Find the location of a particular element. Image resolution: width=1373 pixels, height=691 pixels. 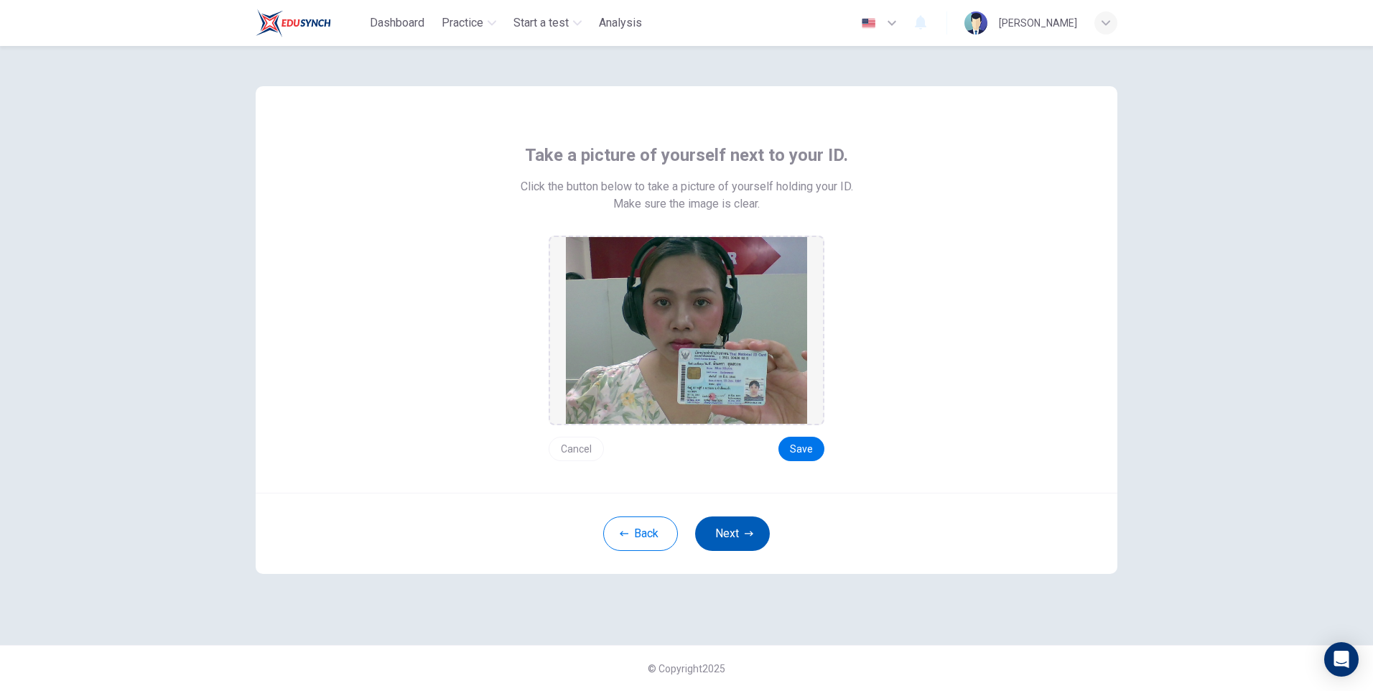

span: Analysis is located at coordinates (620, 23).